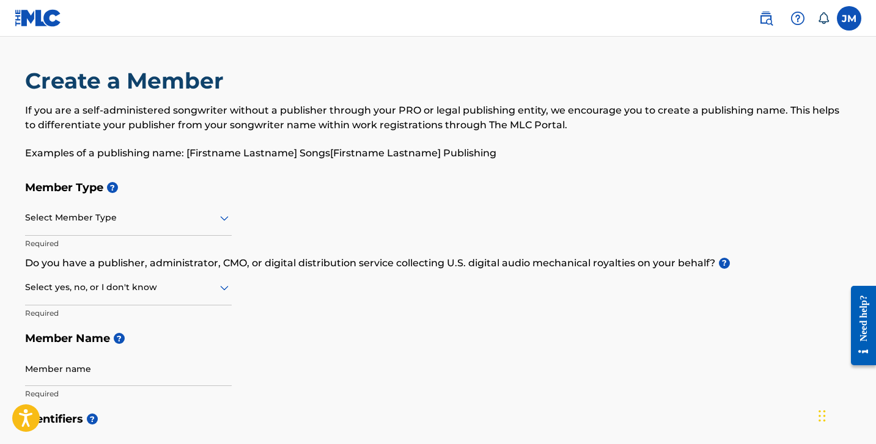  What do you see at coordinates (797, 18) in the screenshot?
I see `img: help` at bounding box center [797, 18].